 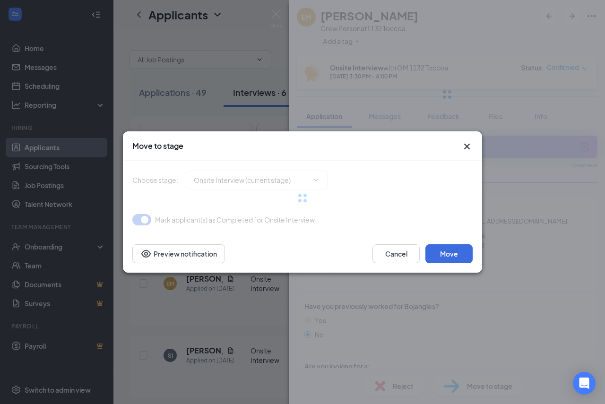 I want to click on button: Close, so click(x=467, y=147).